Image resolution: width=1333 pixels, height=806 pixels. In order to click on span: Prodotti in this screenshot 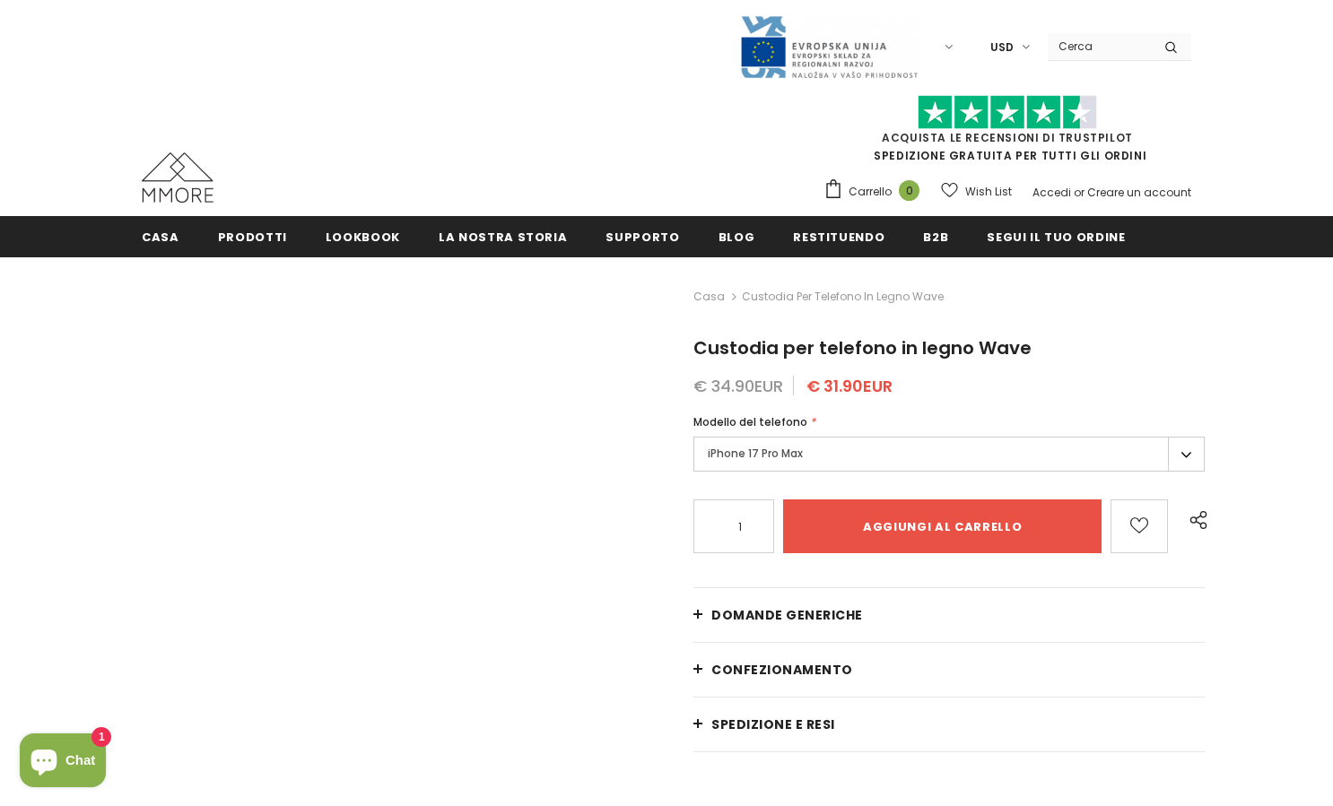, I will do `click(252, 237)`.